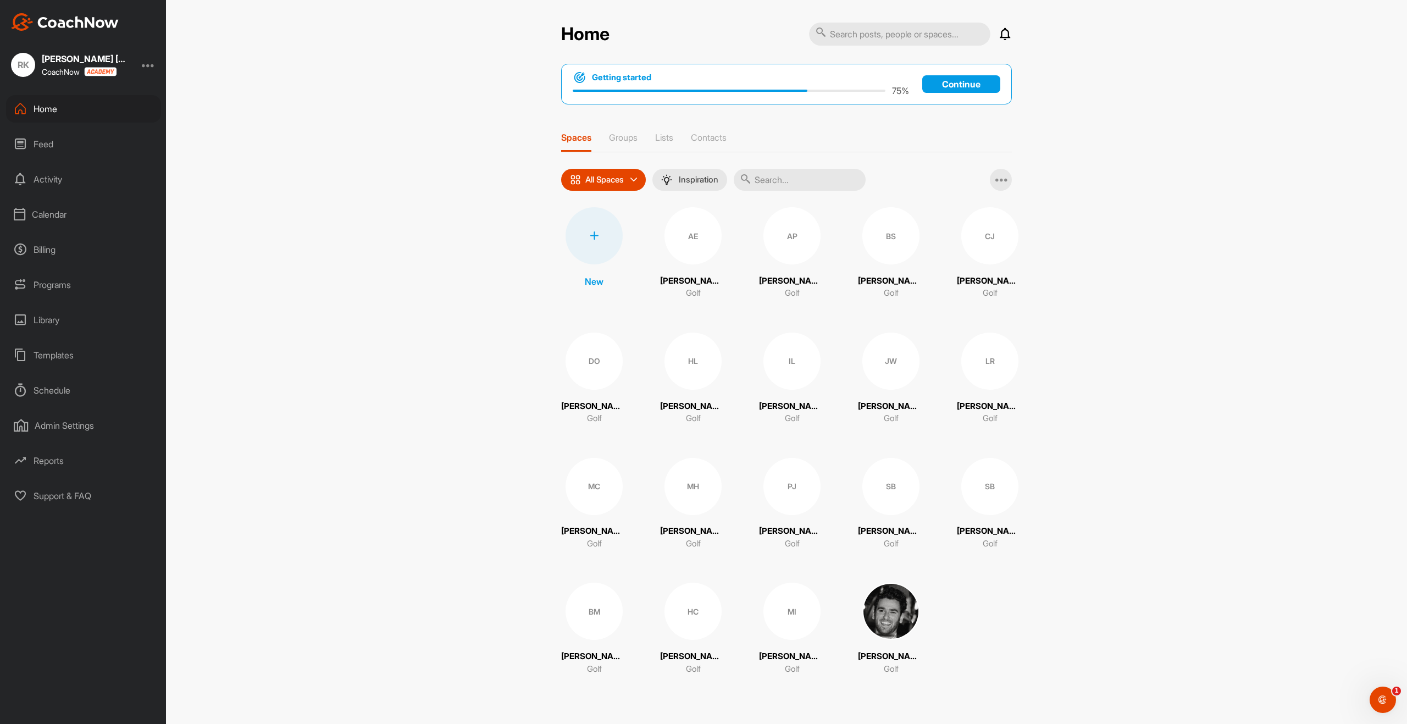  Describe the element at coordinates (84, 390) in the screenshot. I see `div: Schedule` at that location.